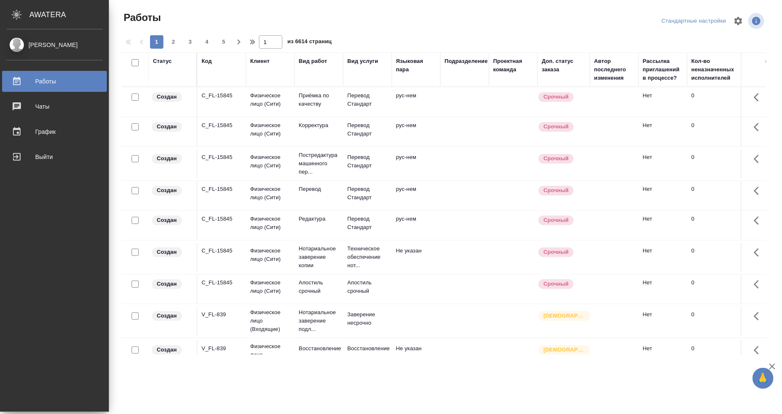 Image resolution: width=782 pixels, height=414 pixels. Describe the element at coordinates (367, 257) in the screenshot. I see `p: Техническое обеспечение нот...` at that location.